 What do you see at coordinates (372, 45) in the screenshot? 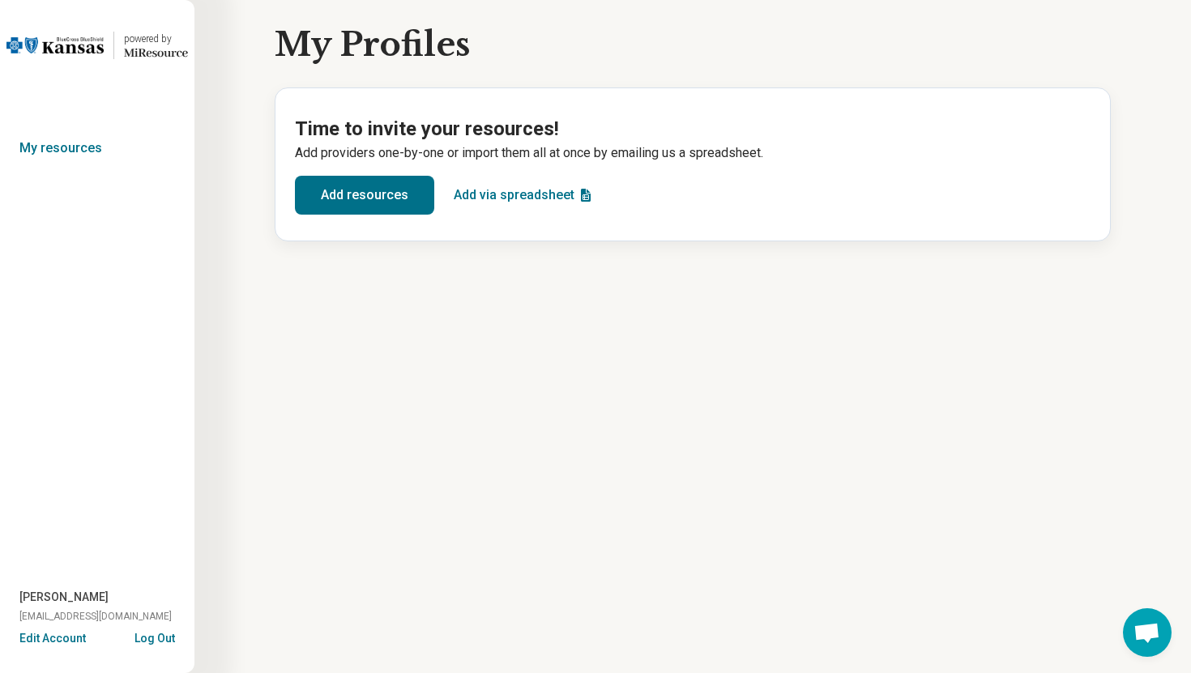
I see `h1: My Profiles` at bounding box center [372, 45].